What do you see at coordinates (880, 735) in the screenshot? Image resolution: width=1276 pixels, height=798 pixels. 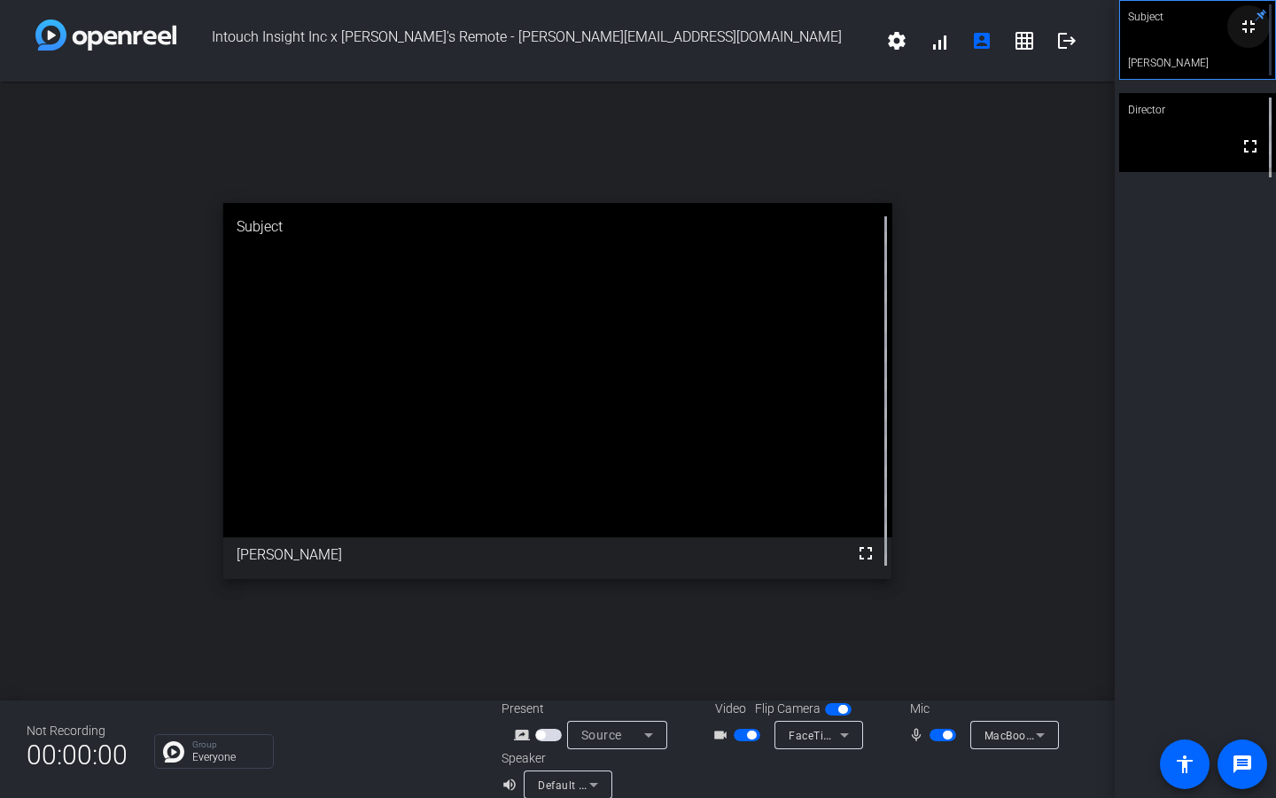 I see `span: FaceTime HD Camera (1C1C:B782)` at bounding box center [880, 735].